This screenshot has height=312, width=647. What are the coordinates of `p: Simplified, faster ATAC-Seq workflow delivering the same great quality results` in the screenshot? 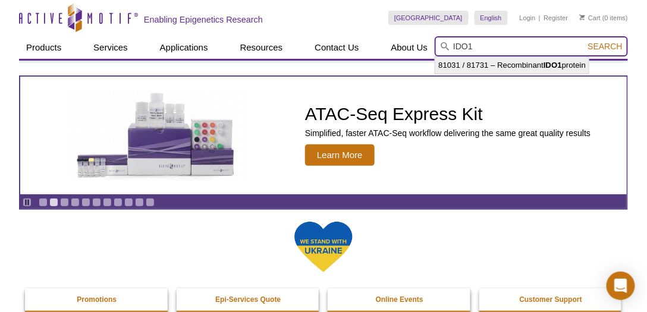 It's located at (448, 133).